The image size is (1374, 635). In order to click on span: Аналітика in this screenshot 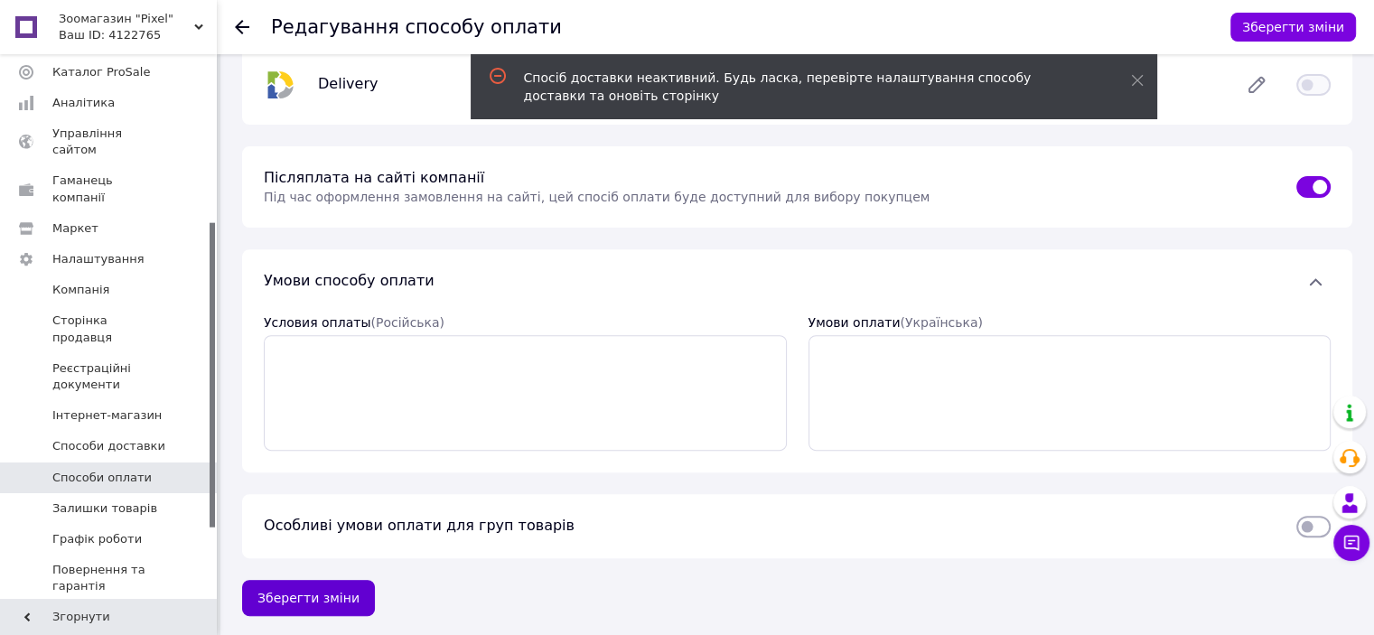, I will do `click(83, 103)`.